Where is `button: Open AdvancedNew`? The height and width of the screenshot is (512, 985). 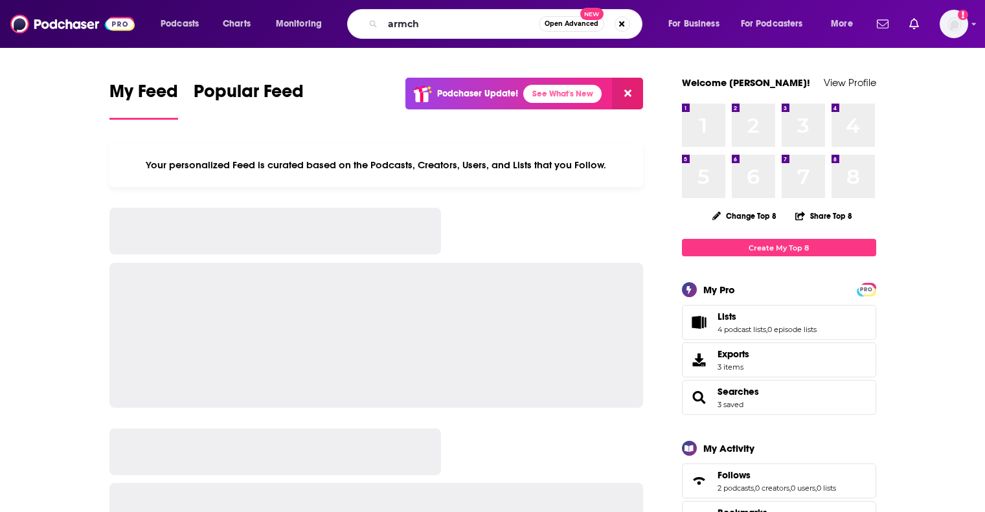
button: Open AdvancedNew is located at coordinates (571, 24).